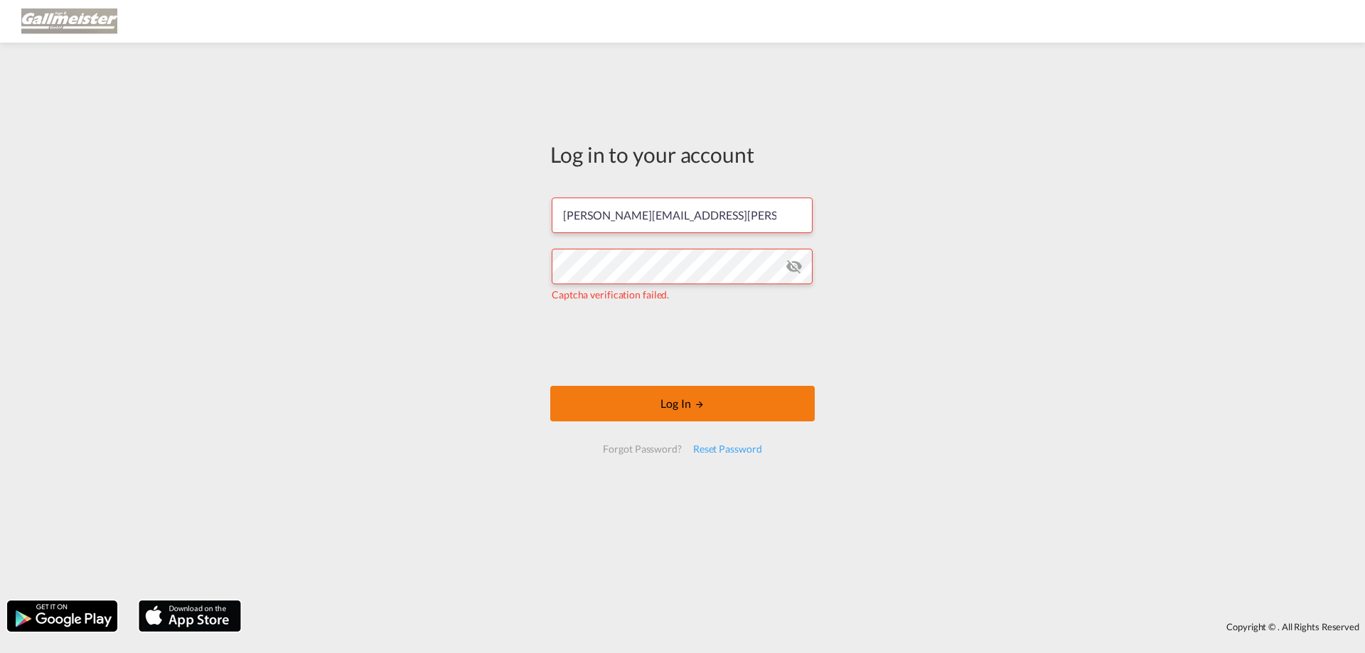 This screenshot has width=1365, height=653. I want to click on div: Reset Password, so click(727, 449).